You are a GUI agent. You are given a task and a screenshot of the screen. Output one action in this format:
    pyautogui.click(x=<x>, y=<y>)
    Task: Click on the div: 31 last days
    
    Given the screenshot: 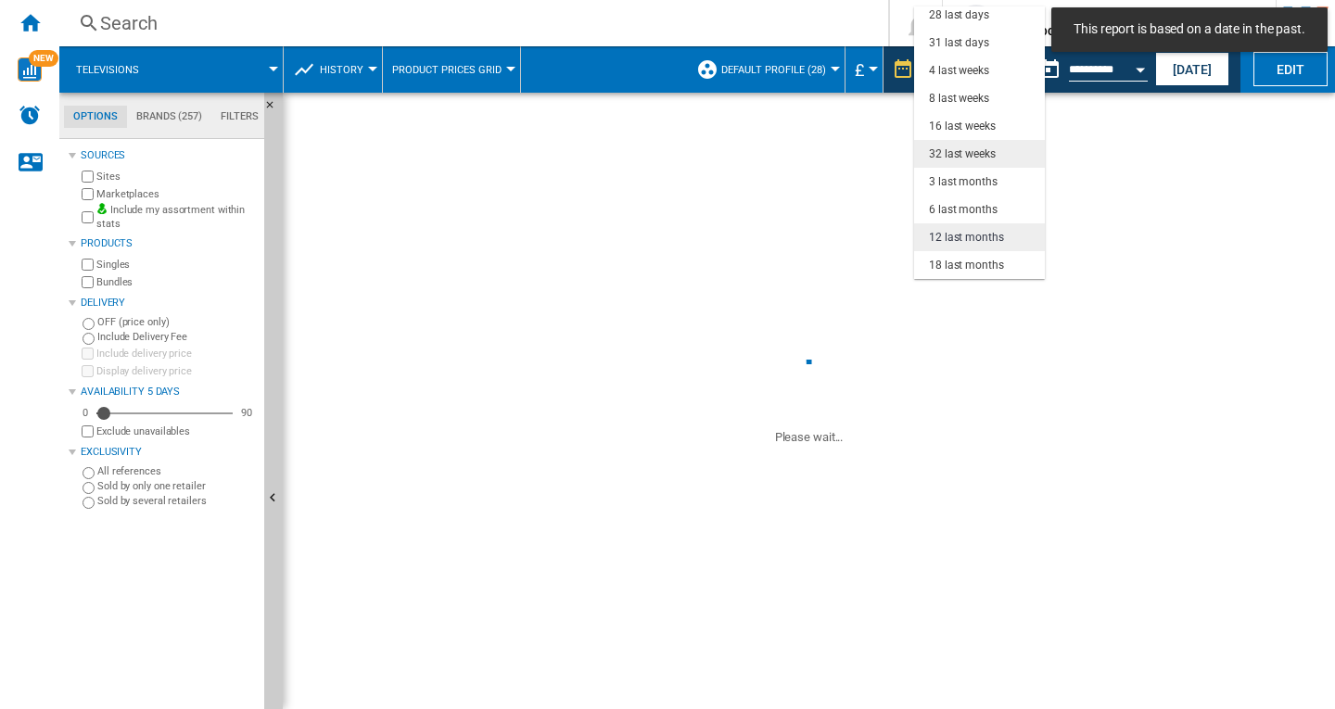 What is the action you would take?
    pyautogui.click(x=959, y=43)
    